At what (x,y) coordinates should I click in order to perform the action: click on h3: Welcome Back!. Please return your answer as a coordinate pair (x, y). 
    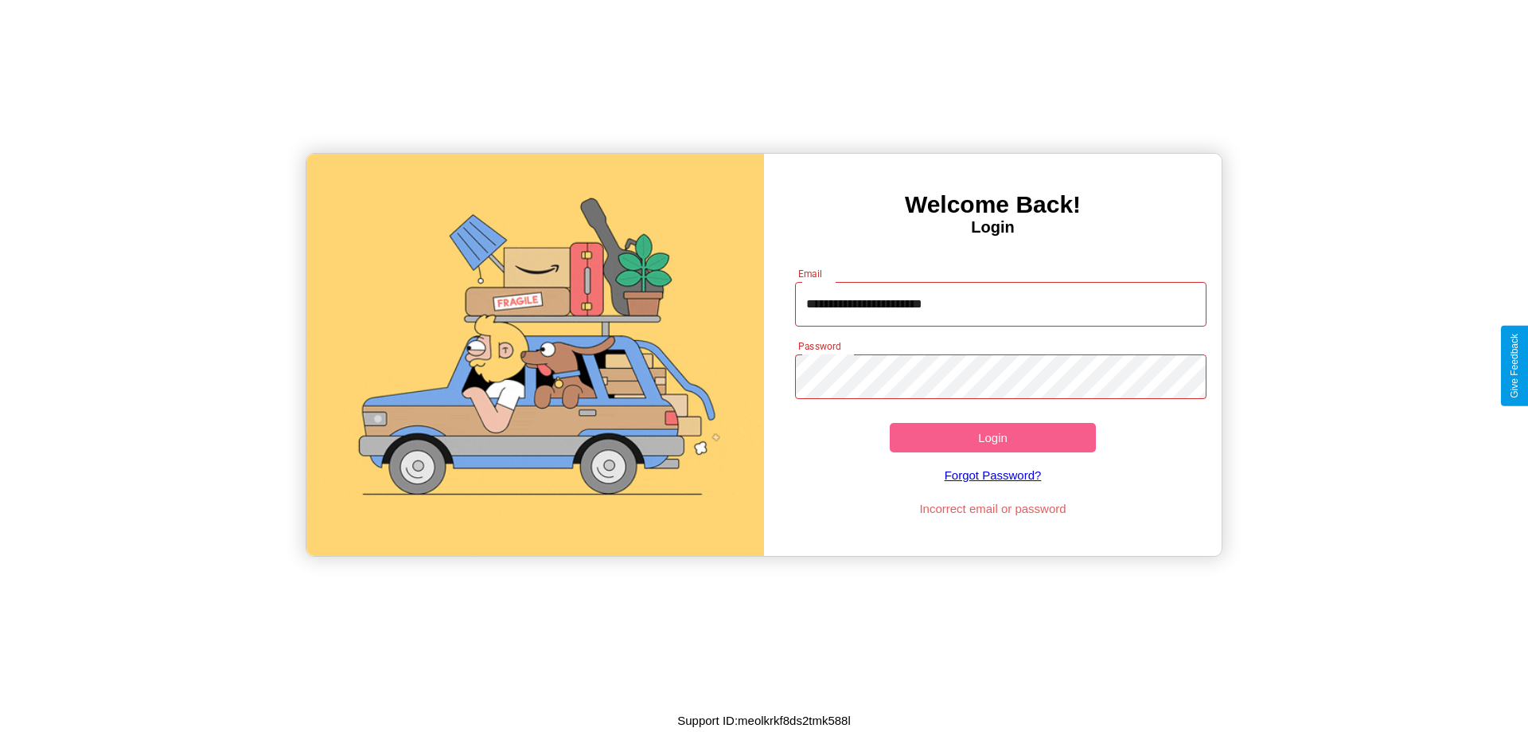
    Looking at the image, I should click on (993, 205).